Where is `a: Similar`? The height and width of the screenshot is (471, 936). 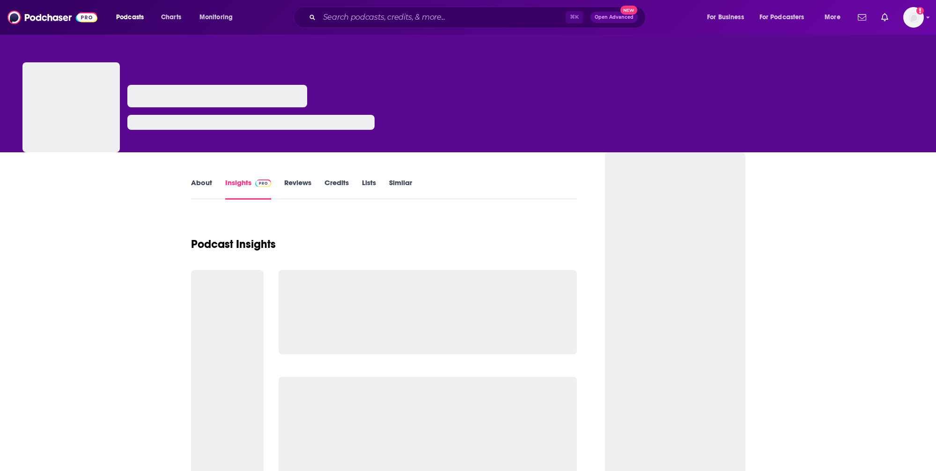
a: Similar is located at coordinates (400, 189).